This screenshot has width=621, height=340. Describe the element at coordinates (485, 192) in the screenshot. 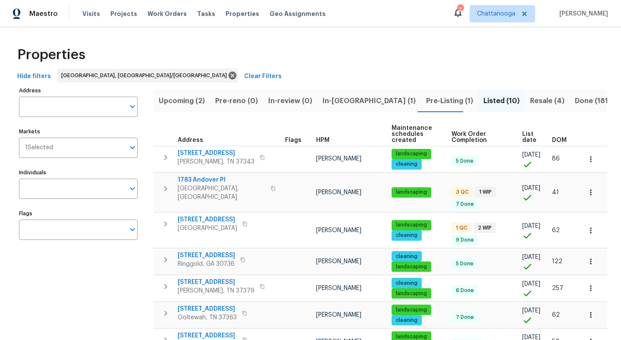

I see `span: 1 WIP` at that location.